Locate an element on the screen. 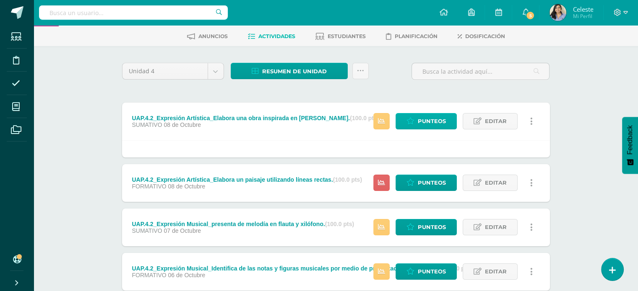 This screenshot has height=291, width=638. span: Celeste is located at coordinates (583, 9).